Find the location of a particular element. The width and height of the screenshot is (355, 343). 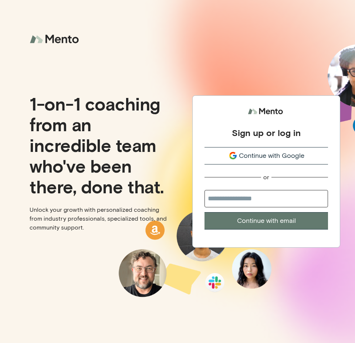

img: logo.svg is located at coordinates (266, 111).